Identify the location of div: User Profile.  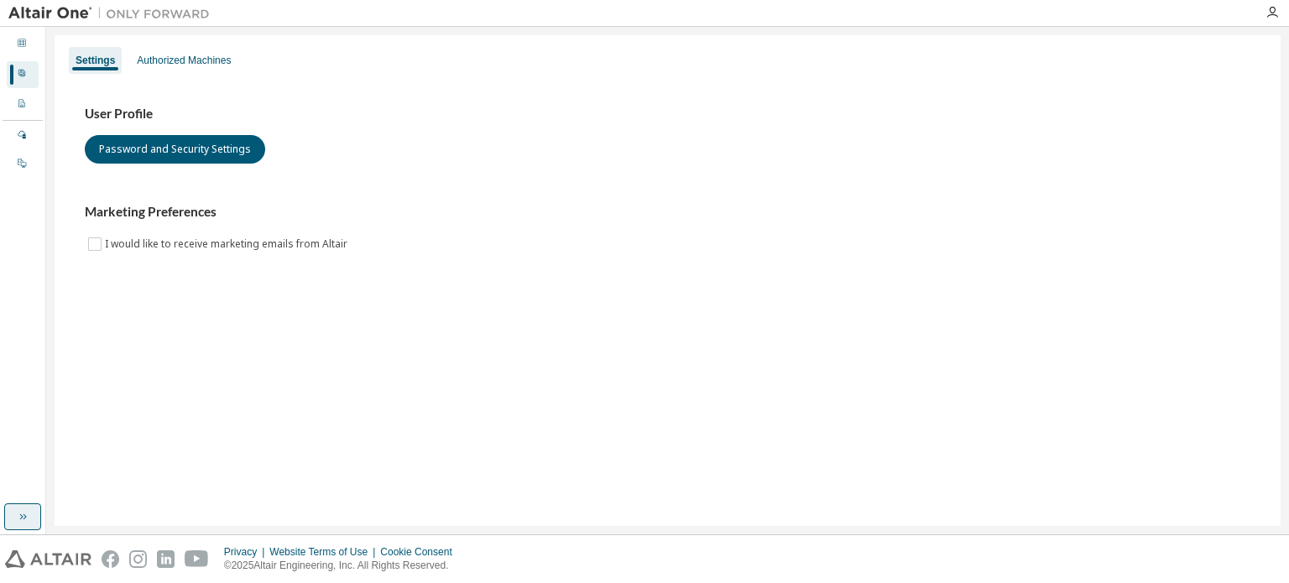
(23, 75).